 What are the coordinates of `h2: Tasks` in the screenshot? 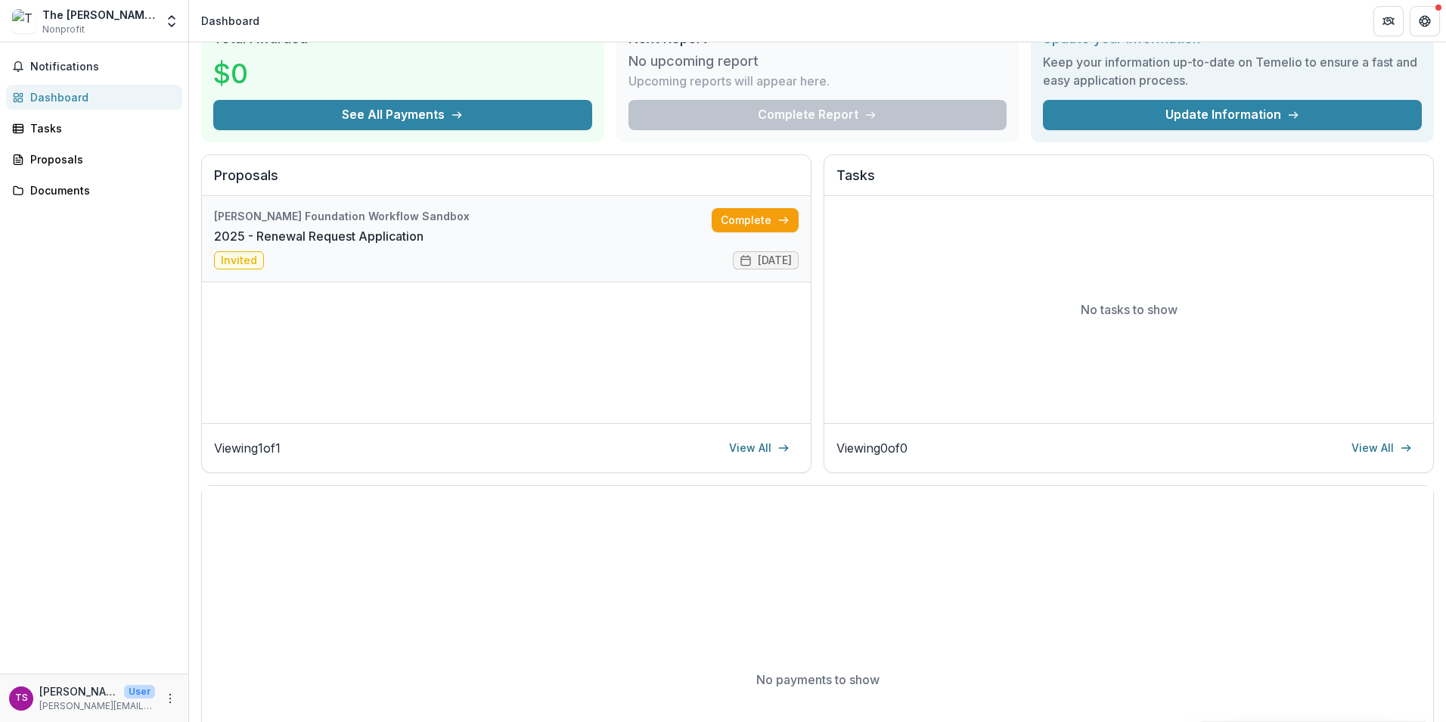 It's located at (1129, 182).